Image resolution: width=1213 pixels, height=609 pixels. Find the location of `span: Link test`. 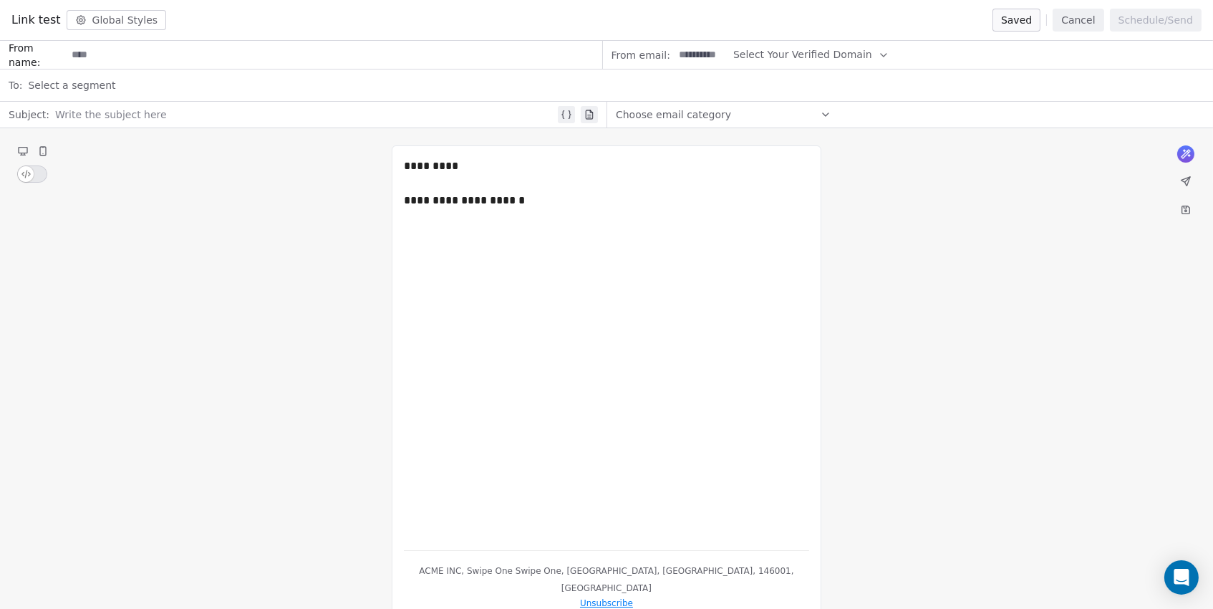

span: Link test is located at coordinates (36, 20).